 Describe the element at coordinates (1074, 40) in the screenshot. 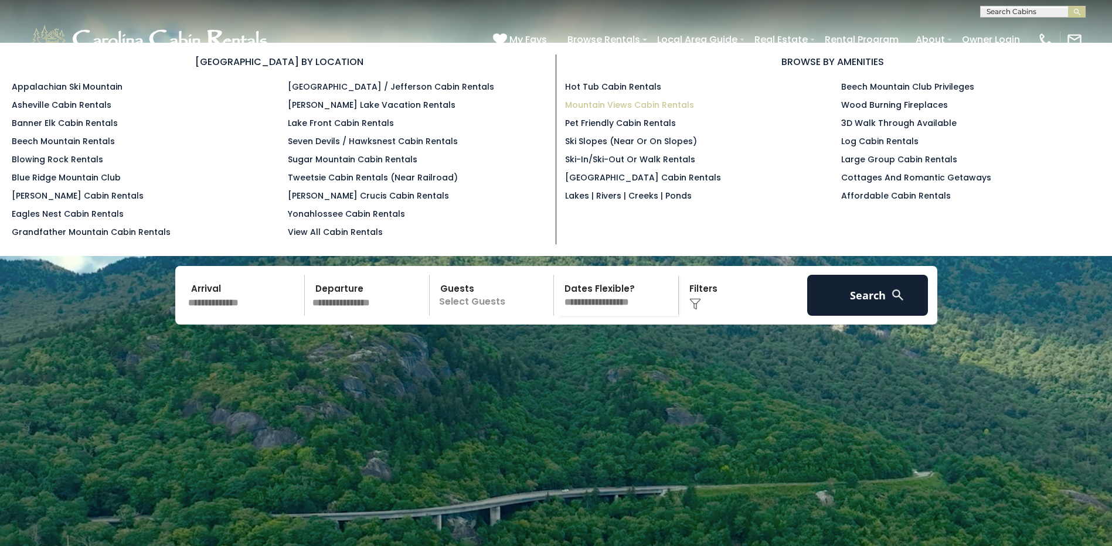

I see `img: mail-regular-white.png` at that location.